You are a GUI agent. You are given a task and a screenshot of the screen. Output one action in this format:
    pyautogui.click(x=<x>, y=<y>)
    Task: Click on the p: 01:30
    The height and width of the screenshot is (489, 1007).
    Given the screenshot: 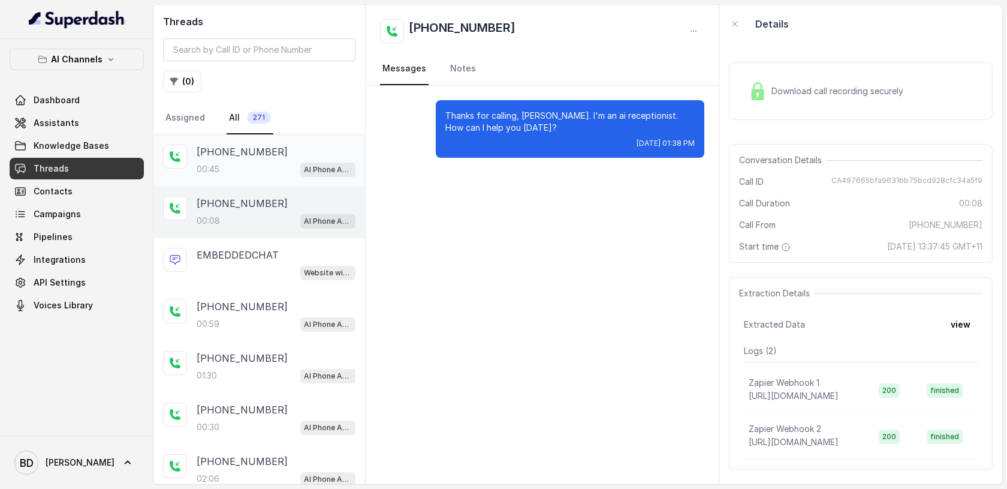 What is the action you would take?
    pyautogui.click(x=207, y=375)
    